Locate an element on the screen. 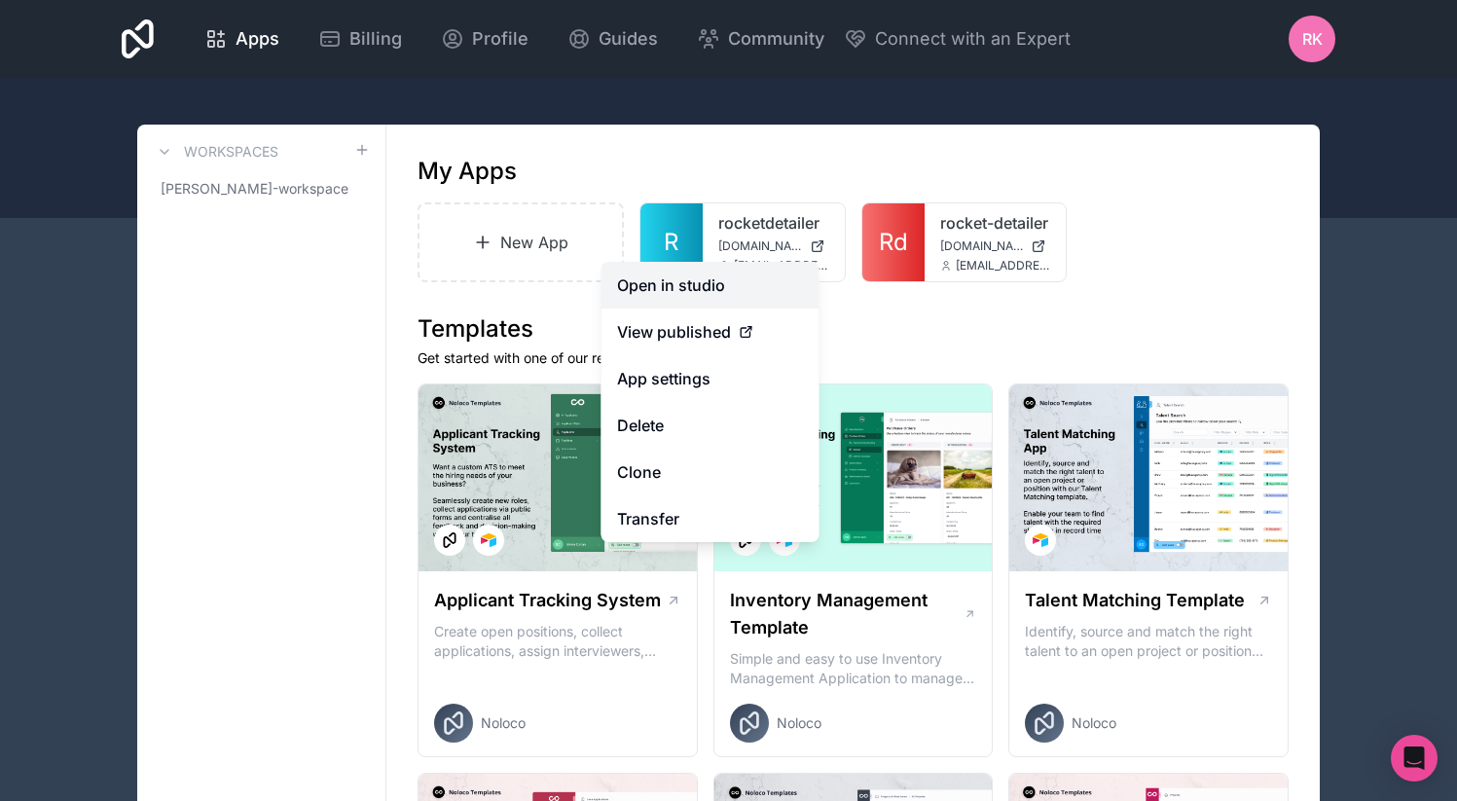 This screenshot has width=1457, height=801. h1: Inventory Management Template is located at coordinates (847, 614).